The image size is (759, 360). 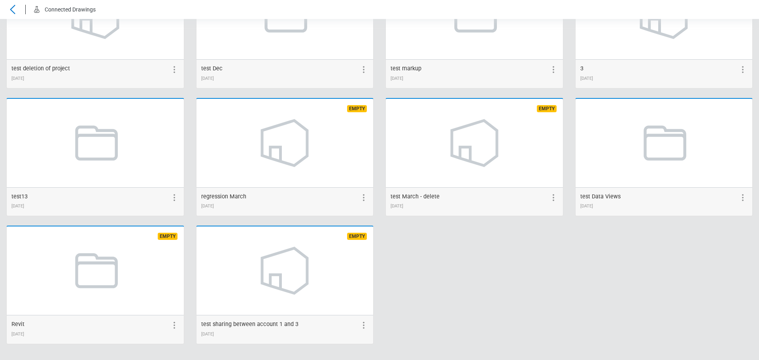 I want to click on span: 3, so click(x=582, y=68).